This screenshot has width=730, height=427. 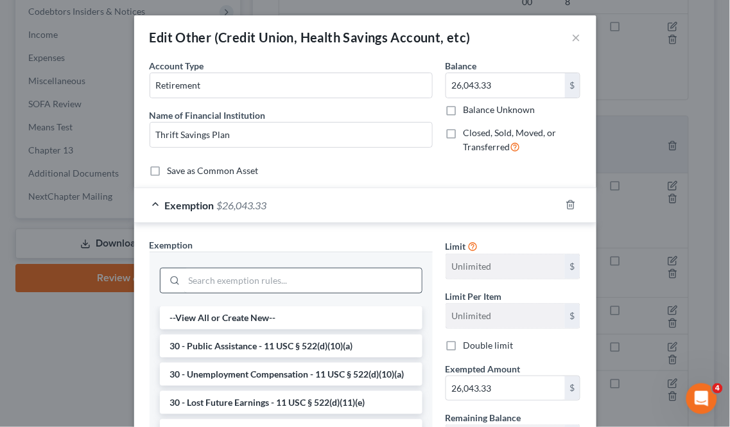 What do you see at coordinates (303, 280) in the screenshot?
I see `input: Search exemption rules...` at bounding box center [303, 280].